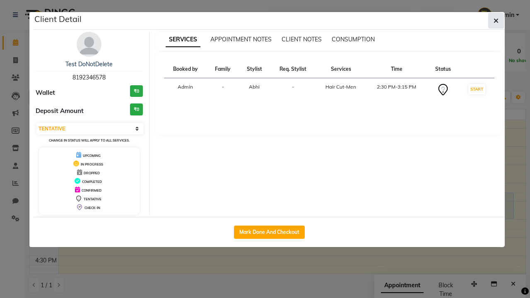  What do you see at coordinates (91, 156) in the screenshot?
I see `span: UPCOMING` at bounding box center [91, 156].